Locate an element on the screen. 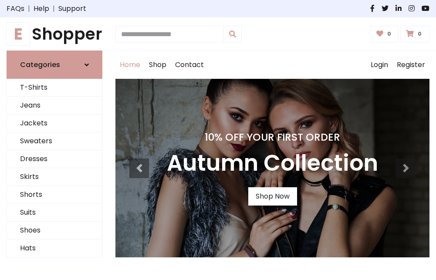  a: Help is located at coordinates (41, 9).